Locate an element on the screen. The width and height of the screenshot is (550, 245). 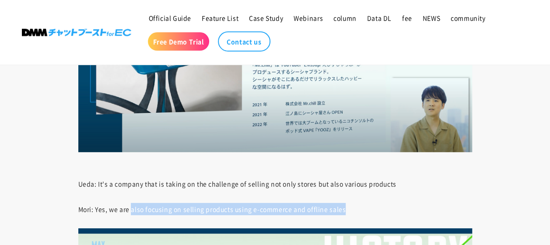
a: column is located at coordinates (345, 18).